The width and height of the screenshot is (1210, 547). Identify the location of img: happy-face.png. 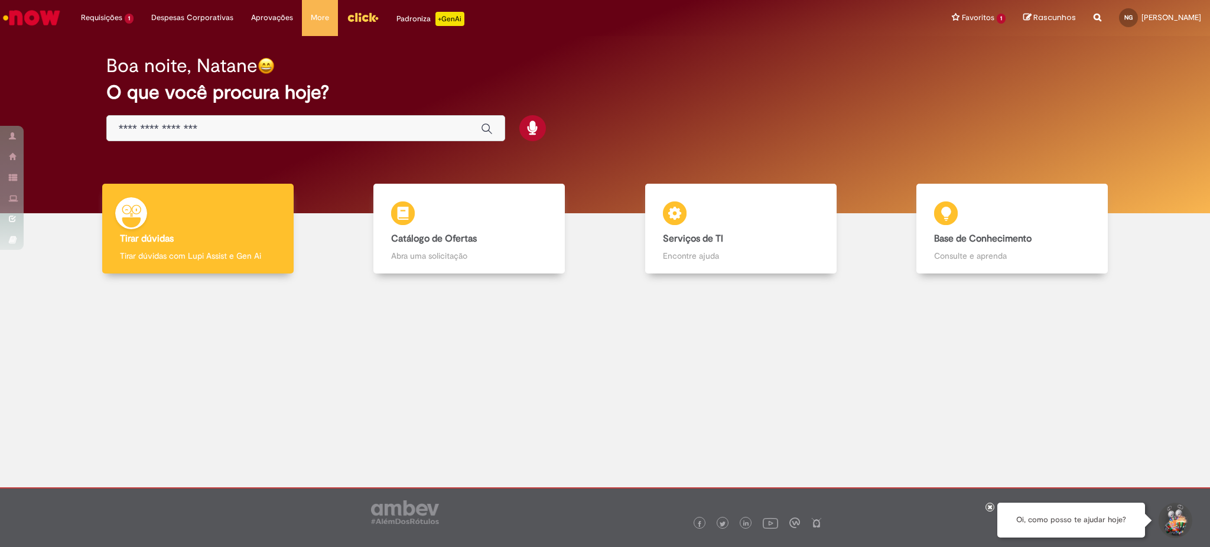
(266, 66).